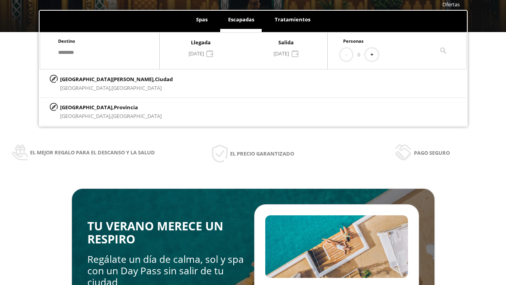 The height and width of the screenshot is (285, 506). Describe the element at coordinates (354, 41) in the screenshot. I see `span: Personas` at that location.